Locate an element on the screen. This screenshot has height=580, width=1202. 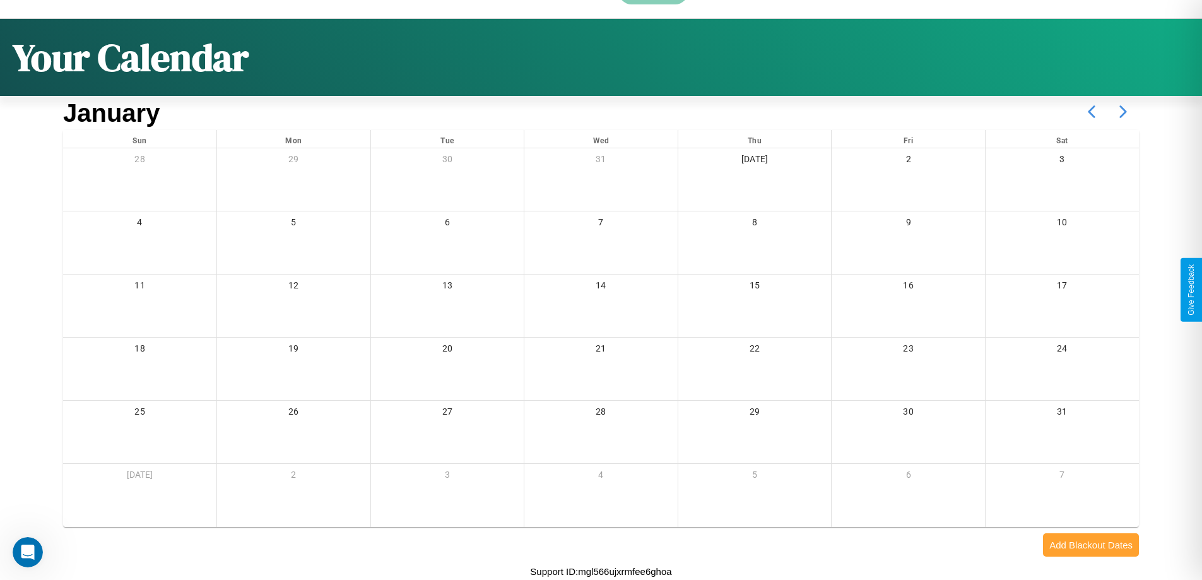
p: Support ID: mgl566ujxrmfee6ghoa is located at coordinates (601, 571).